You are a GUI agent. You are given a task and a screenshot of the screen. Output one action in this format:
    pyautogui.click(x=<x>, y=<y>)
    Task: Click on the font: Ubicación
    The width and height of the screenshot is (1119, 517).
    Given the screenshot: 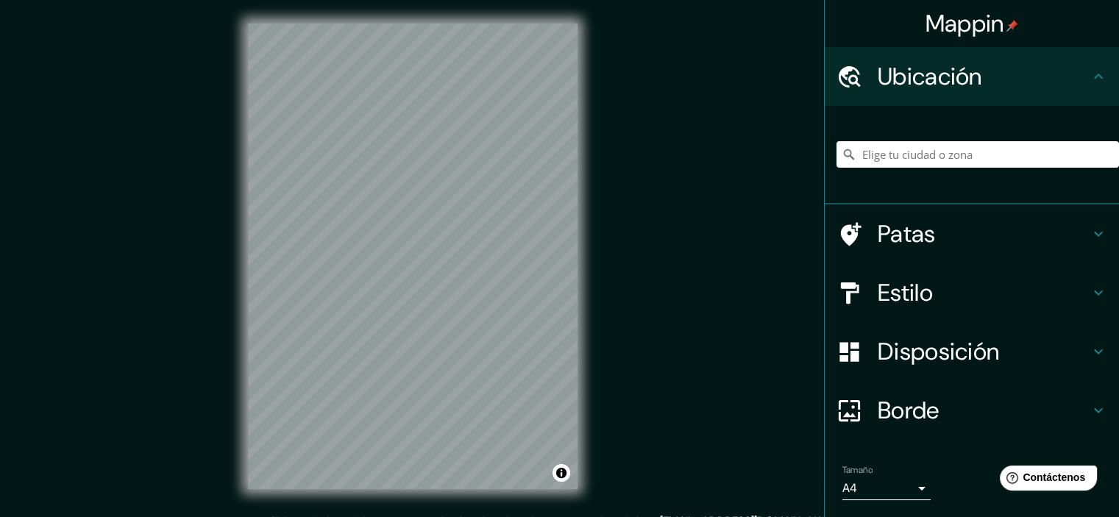 What is the action you would take?
    pyautogui.click(x=930, y=76)
    